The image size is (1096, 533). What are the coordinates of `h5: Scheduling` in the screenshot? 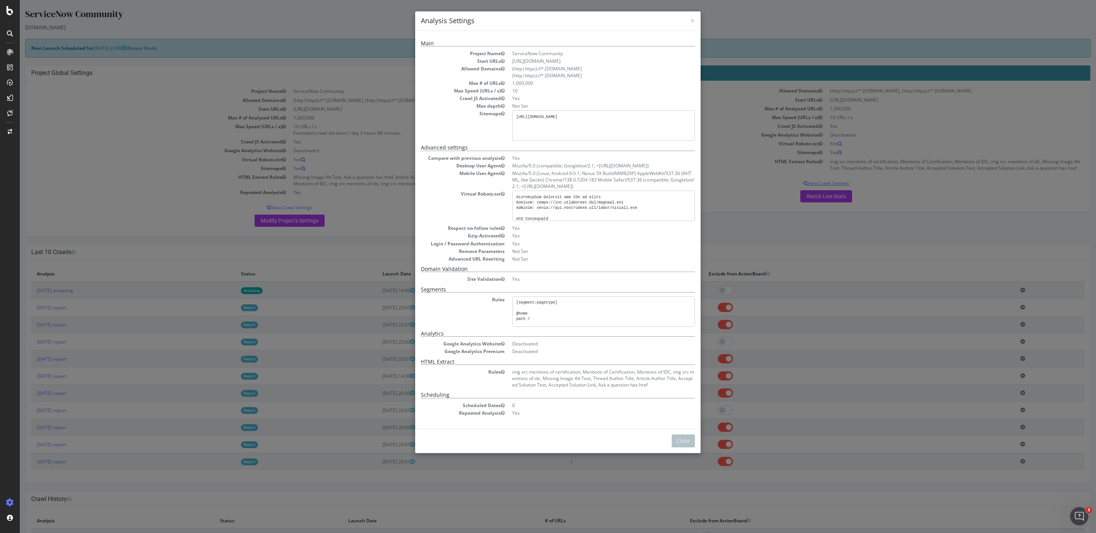 It's located at (538, 395).